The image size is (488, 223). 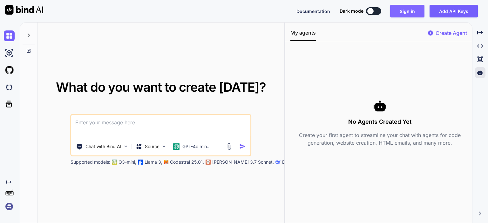 I want to click on button: Documentation, so click(x=313, y=11).